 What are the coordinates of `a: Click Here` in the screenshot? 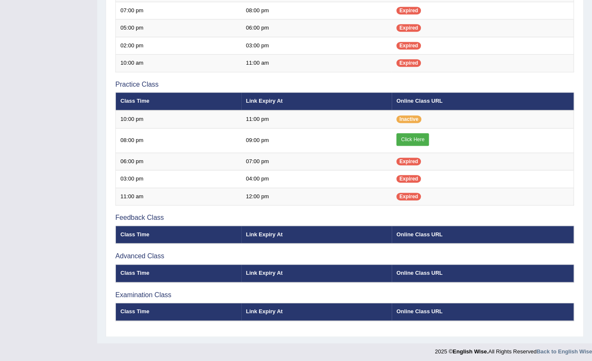 It's located at (412, 139).